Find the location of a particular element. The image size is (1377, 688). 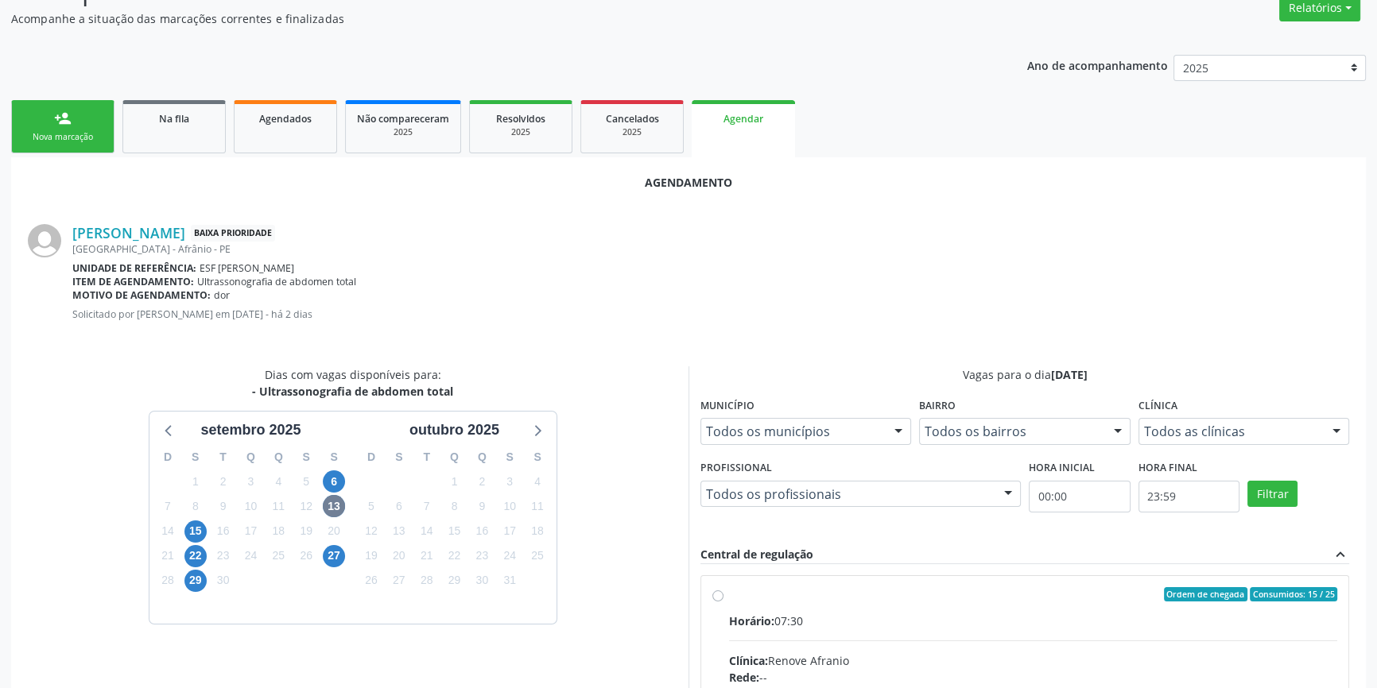

span: Rede: is located at coordinates (744, 677).